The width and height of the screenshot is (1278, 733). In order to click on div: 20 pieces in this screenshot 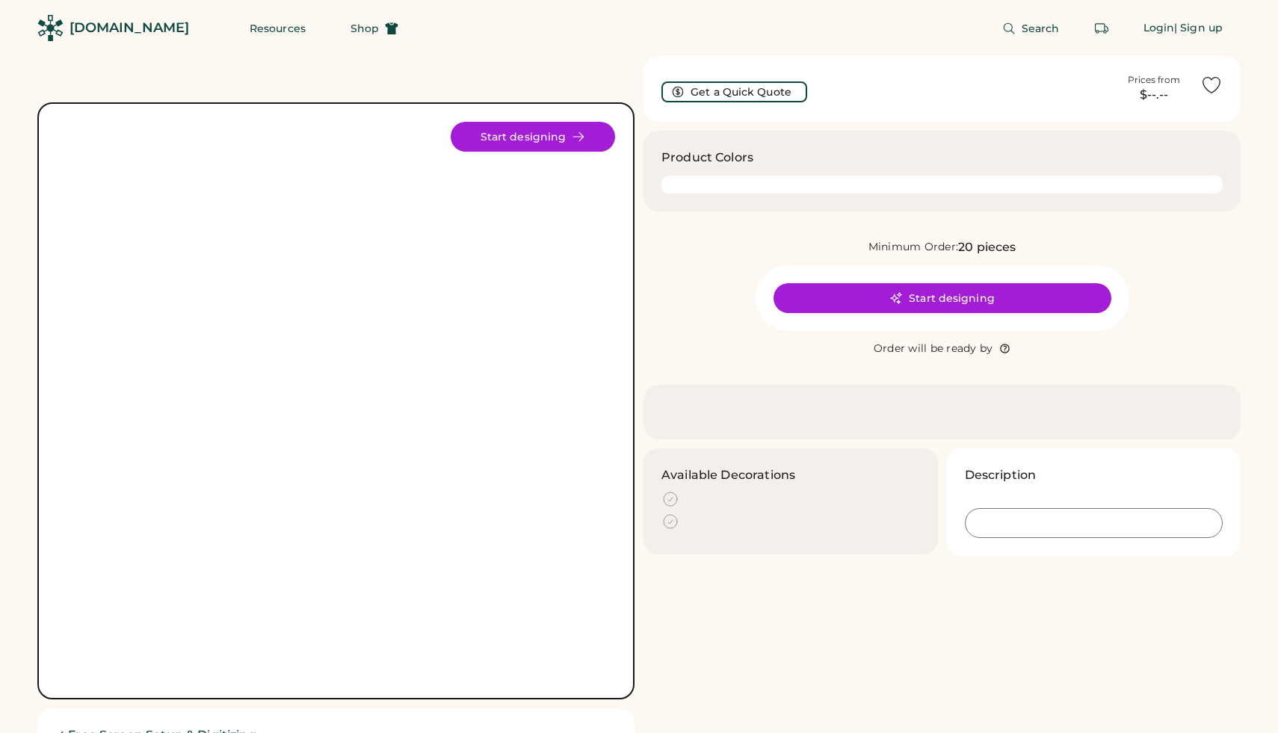, I will do `click(987, 247)`.